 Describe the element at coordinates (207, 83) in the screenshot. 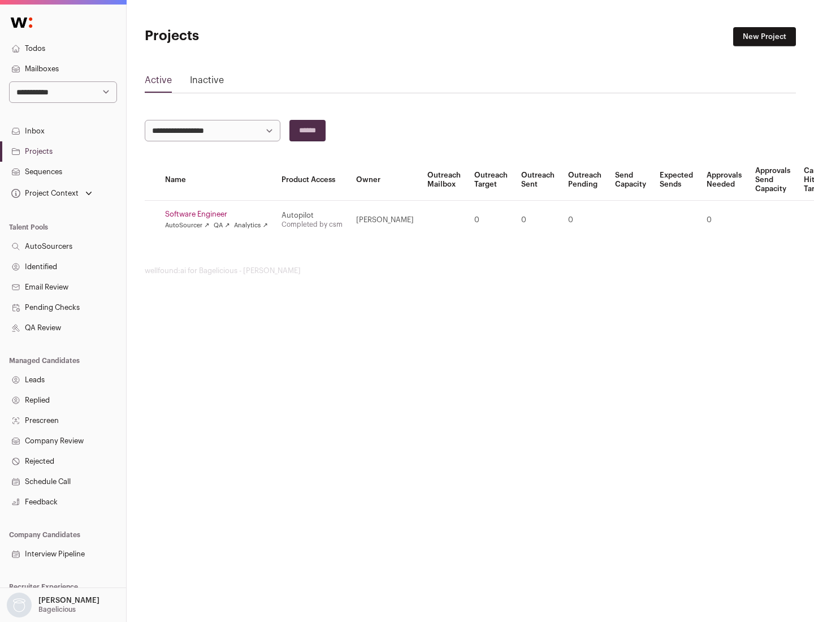

I see `a: Inactive` at that location.